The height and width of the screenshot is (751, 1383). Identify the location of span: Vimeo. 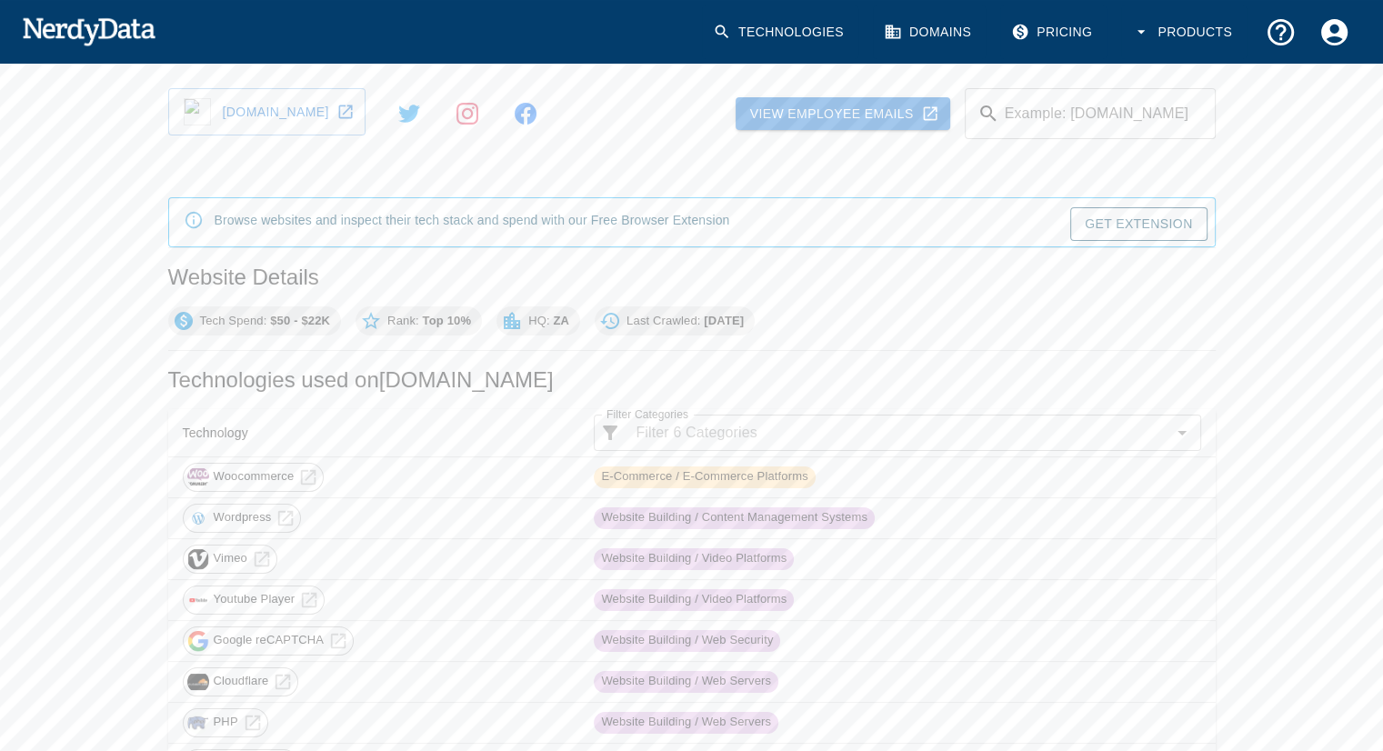
(230, 558).